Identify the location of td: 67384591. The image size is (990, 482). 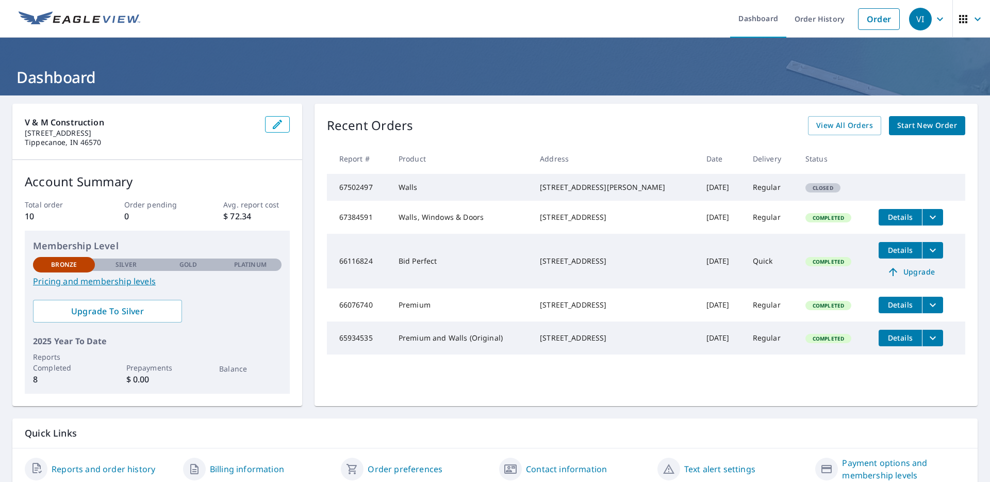
(359, 217).